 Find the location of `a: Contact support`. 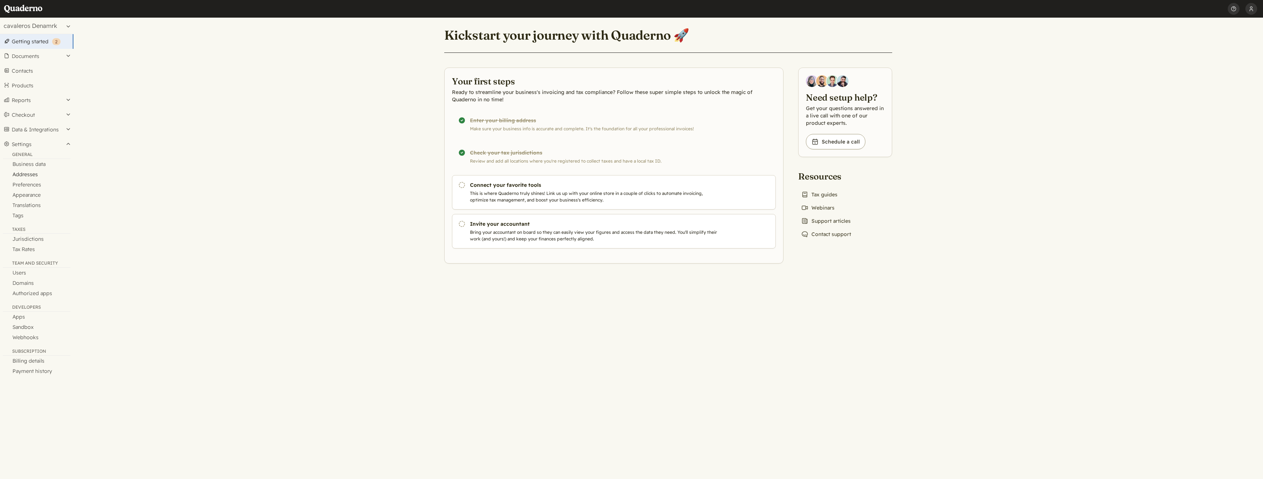

a: Contact support is located at coordinates (826, 234).